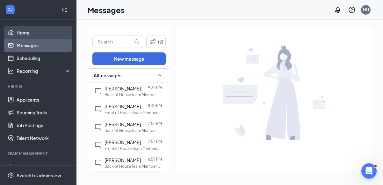  What do you see at coordinates (11, 71) in the screenshot?
I see `svg: Analysis` at bounding box center [11, 71].